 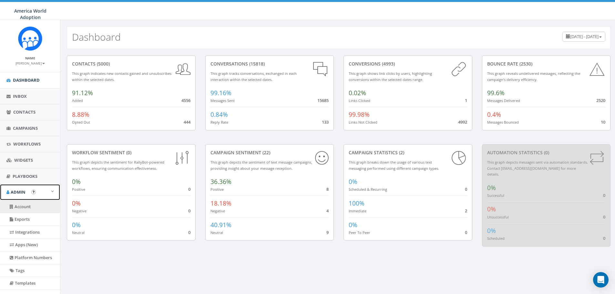 I want to click on span: 18.18%, so click(x=221, y=204).